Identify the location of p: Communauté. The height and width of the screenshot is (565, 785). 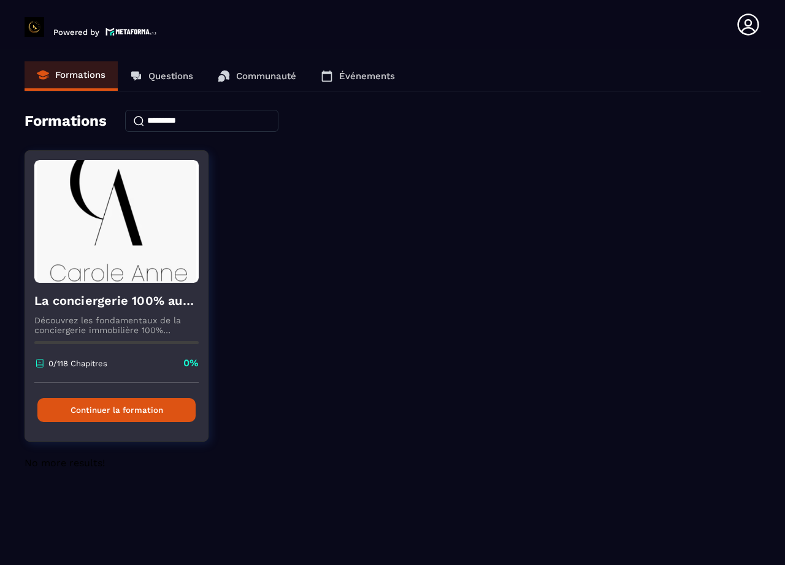
(266, 76).